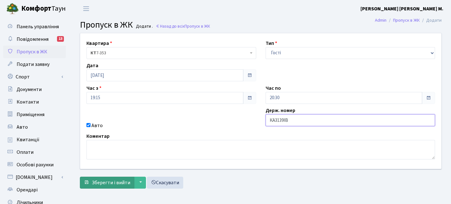  I want to click on span: Авто, so click(22, 127).